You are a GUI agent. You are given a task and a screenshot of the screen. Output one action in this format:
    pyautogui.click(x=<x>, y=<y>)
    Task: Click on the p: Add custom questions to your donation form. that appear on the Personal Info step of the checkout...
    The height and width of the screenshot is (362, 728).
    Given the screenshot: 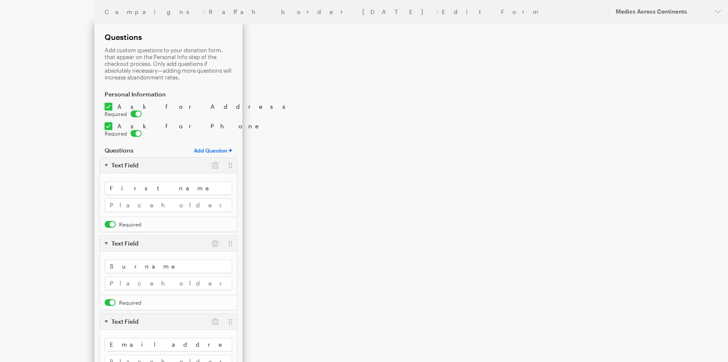 What is the action you would take?
    pyautogui.click(x=168, y=64)
    